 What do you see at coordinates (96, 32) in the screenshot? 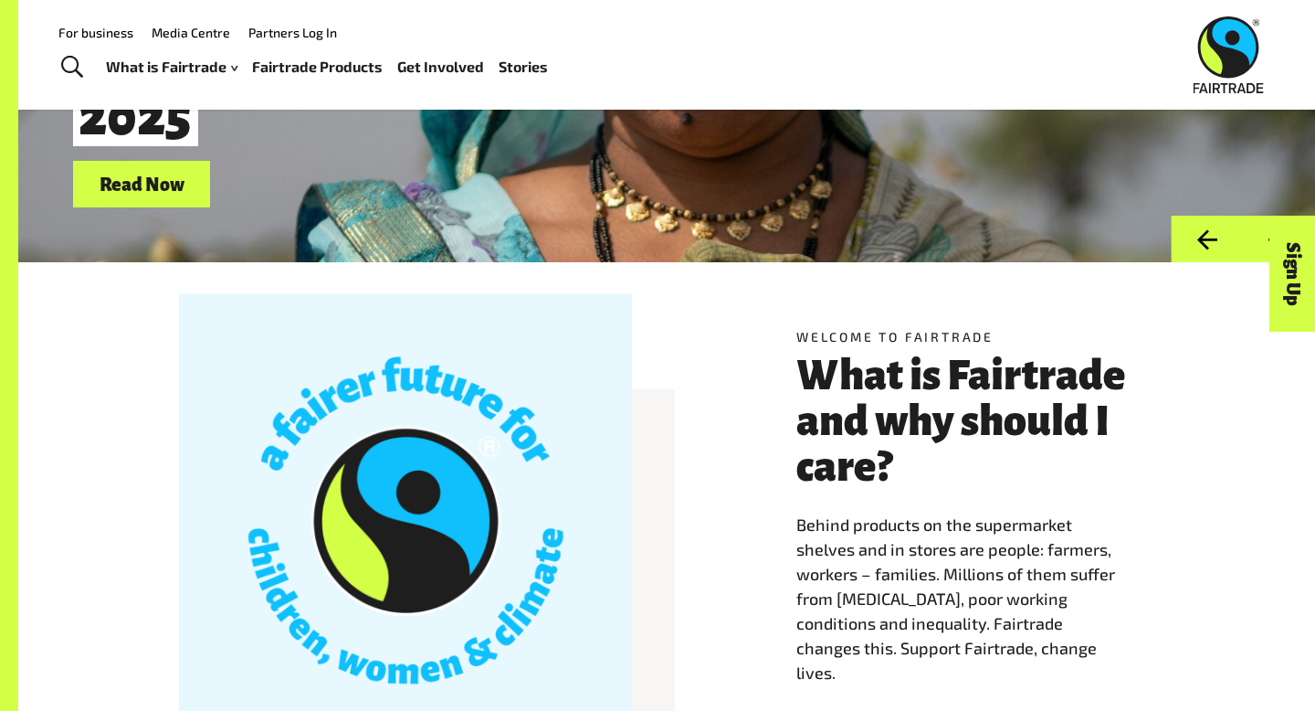
I see `a: For business` at bounding box center [96, 32].